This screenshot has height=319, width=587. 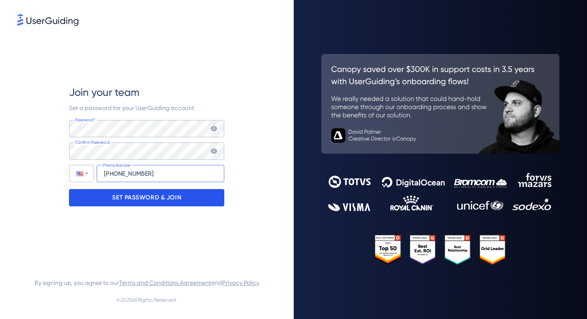 I want to click on input: Phone Number, so click(x=160, y=173).